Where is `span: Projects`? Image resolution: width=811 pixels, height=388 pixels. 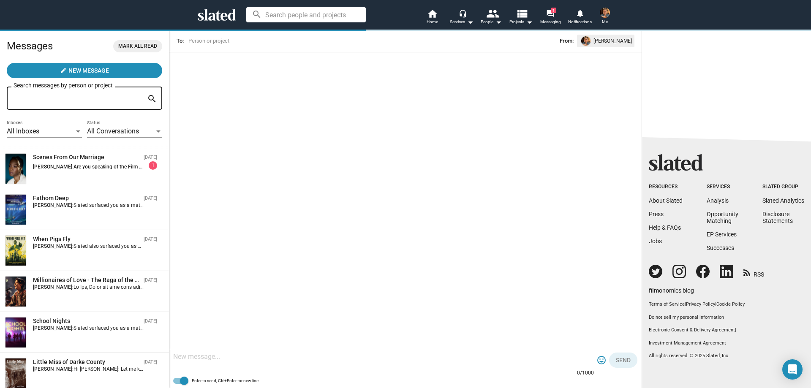
span: Projects is located at coordinates (521, 22).